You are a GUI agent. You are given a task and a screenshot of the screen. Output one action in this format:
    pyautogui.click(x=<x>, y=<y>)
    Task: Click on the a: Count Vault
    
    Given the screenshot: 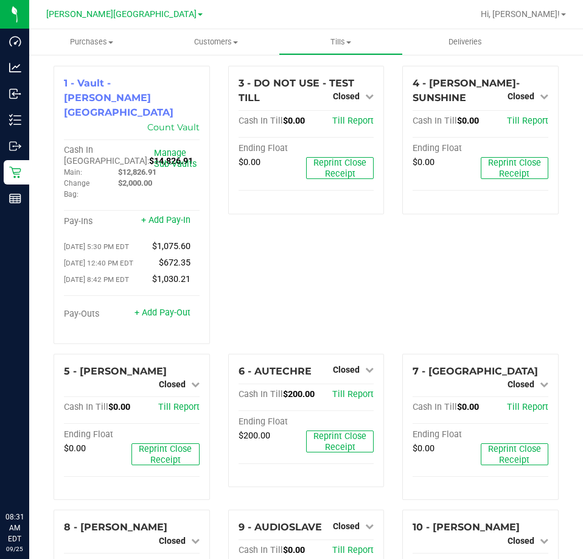 What is the action you would take?
    pyautogui.click(x=174, y=127)
    